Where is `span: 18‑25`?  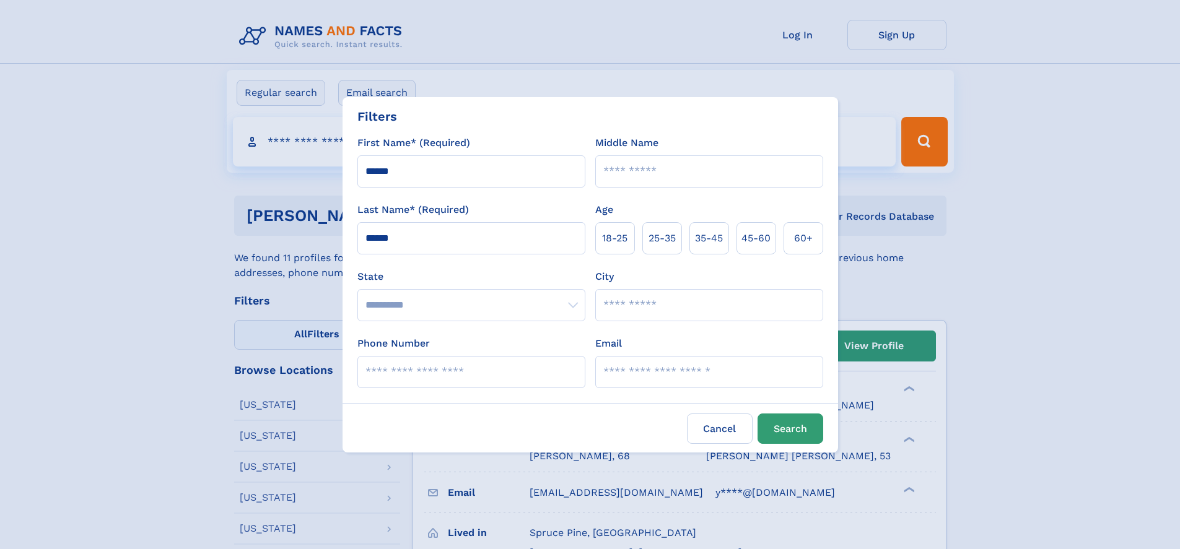
span: 18‑25 is located at coordinates (614, 238).